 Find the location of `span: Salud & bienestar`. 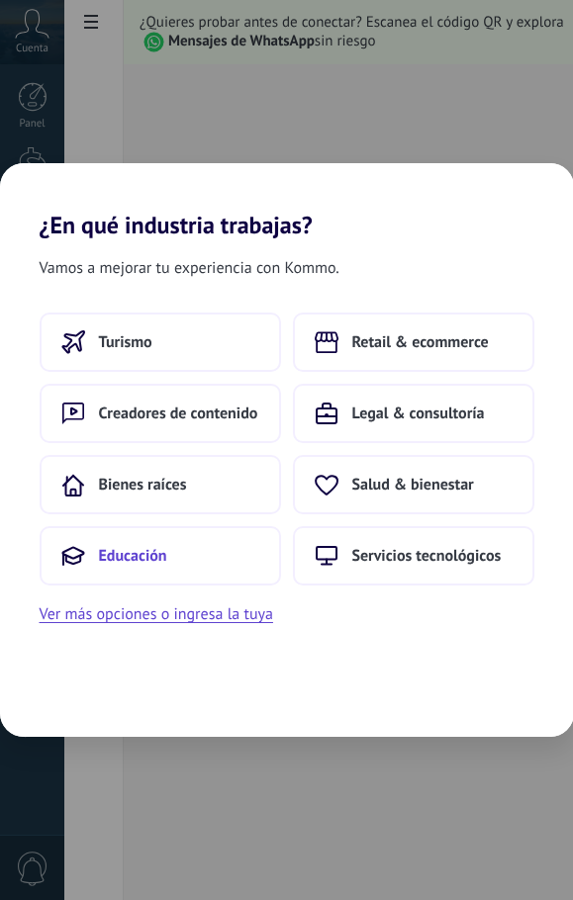

span: Salud & bienestar is located at coordinates (413, 485).